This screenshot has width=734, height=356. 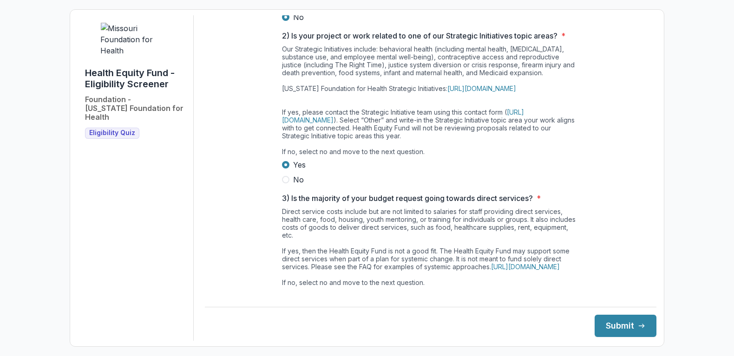 I want to click on span: Yes, so click(x=299, y=165).